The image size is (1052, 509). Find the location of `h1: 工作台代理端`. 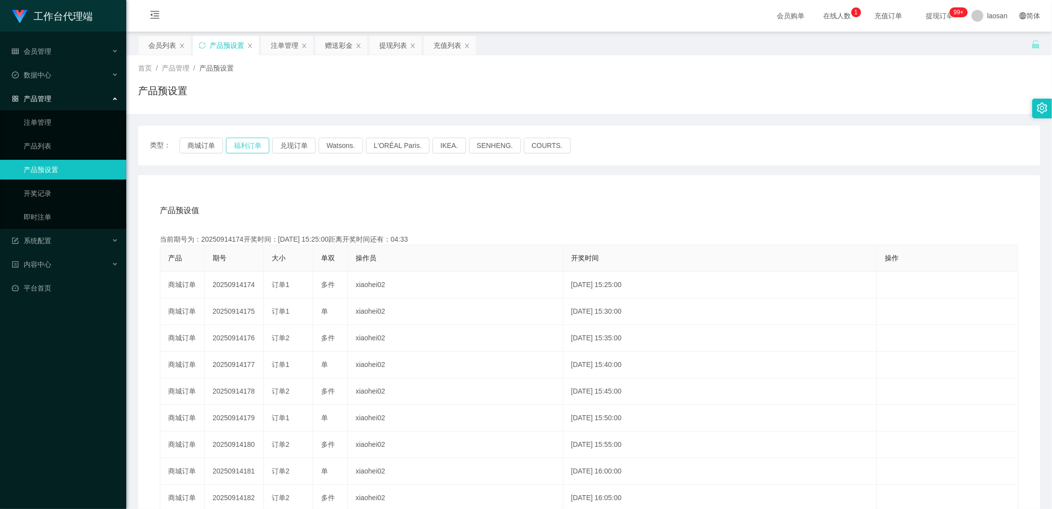

h1: 工作台代理端 is located at coordinates (63, 16).